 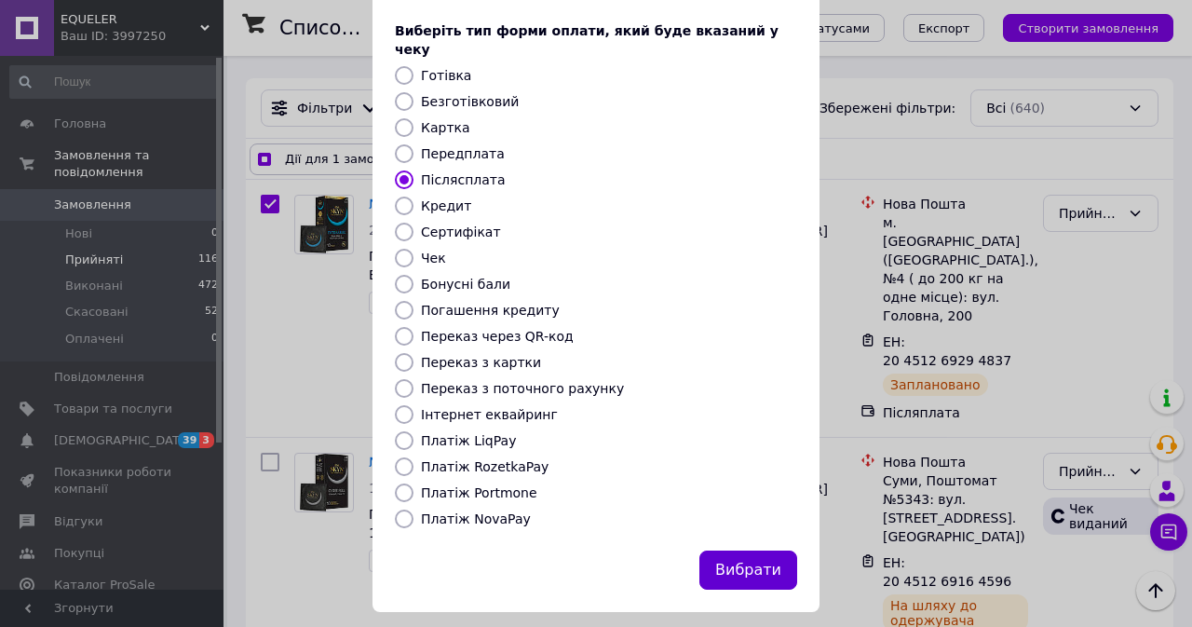 What do you see at coordinates (468, 441) in the screenshot?
I see `label: Платіж LiqPay` at bounding box center [468, 441].